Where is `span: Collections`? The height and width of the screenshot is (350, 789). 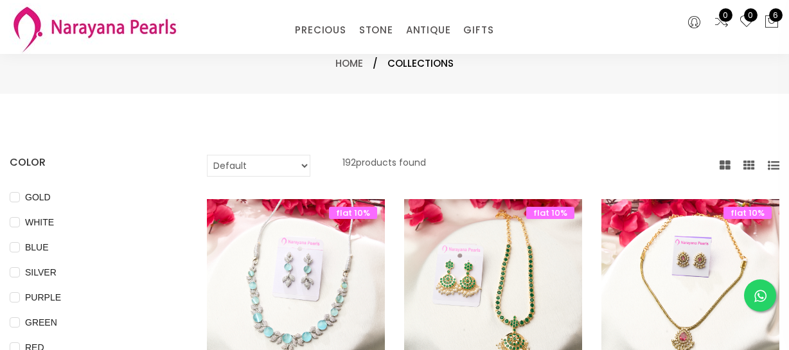
span: Collections is located at coordinates (420, 64).